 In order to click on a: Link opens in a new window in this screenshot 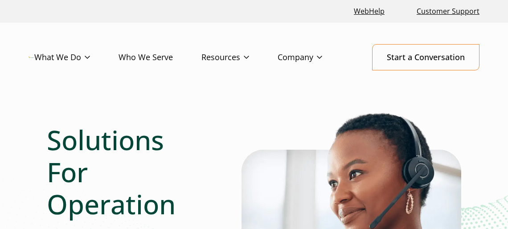, I will do `click(369, 11)`.